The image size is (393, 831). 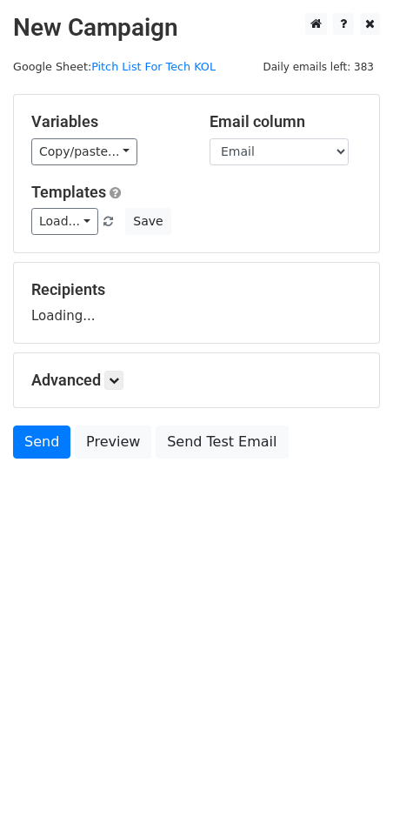 I want to click on h2: New Campaign, so click(x=197, y=28).